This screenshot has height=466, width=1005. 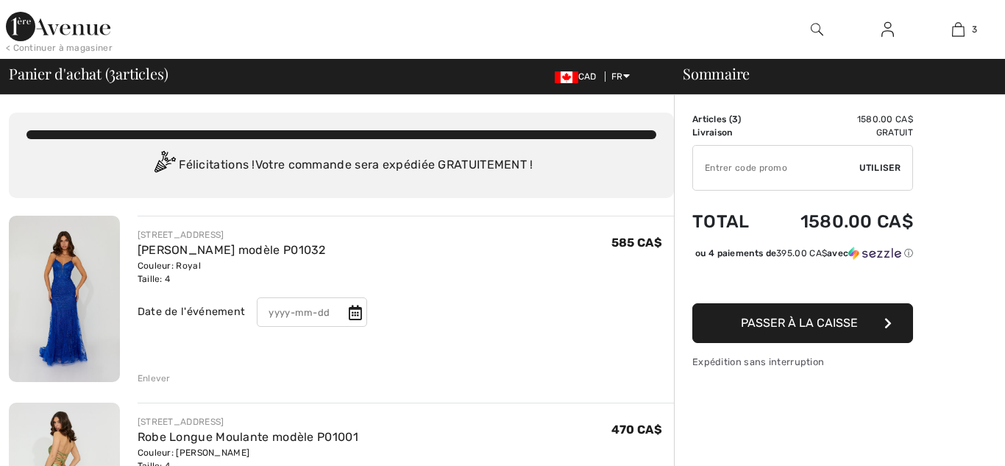 I want to click on span: Panier d'achat ( articles), so click(x=88, y=74).